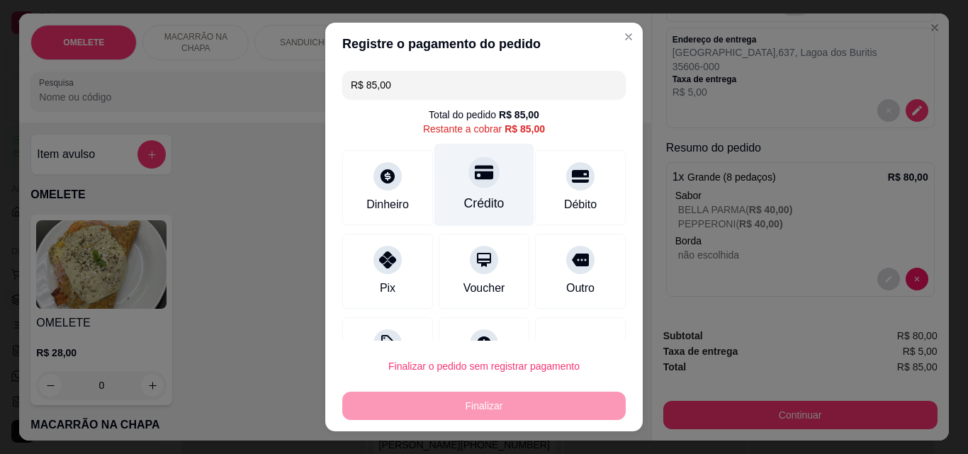  Describe the element at coordinates (484, 129) in the screenshot. I see `div: Restante a cobrar` at that location.